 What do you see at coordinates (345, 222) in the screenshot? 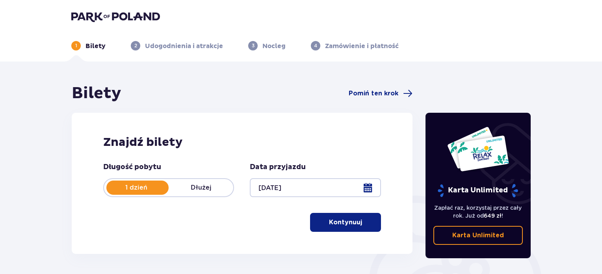
I see `p: Kontynuuj` at bounding box center [345, 222].